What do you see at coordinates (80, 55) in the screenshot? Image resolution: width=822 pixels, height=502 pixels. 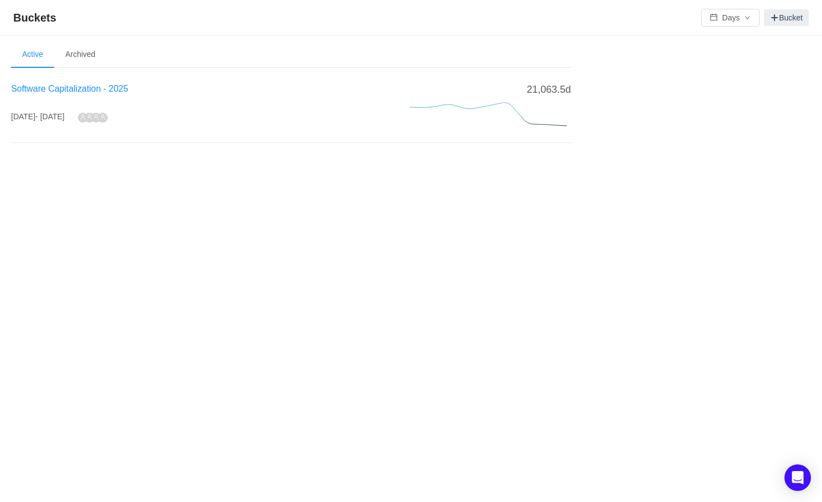 I see `li: Archived` at bounding box center [80, 55].